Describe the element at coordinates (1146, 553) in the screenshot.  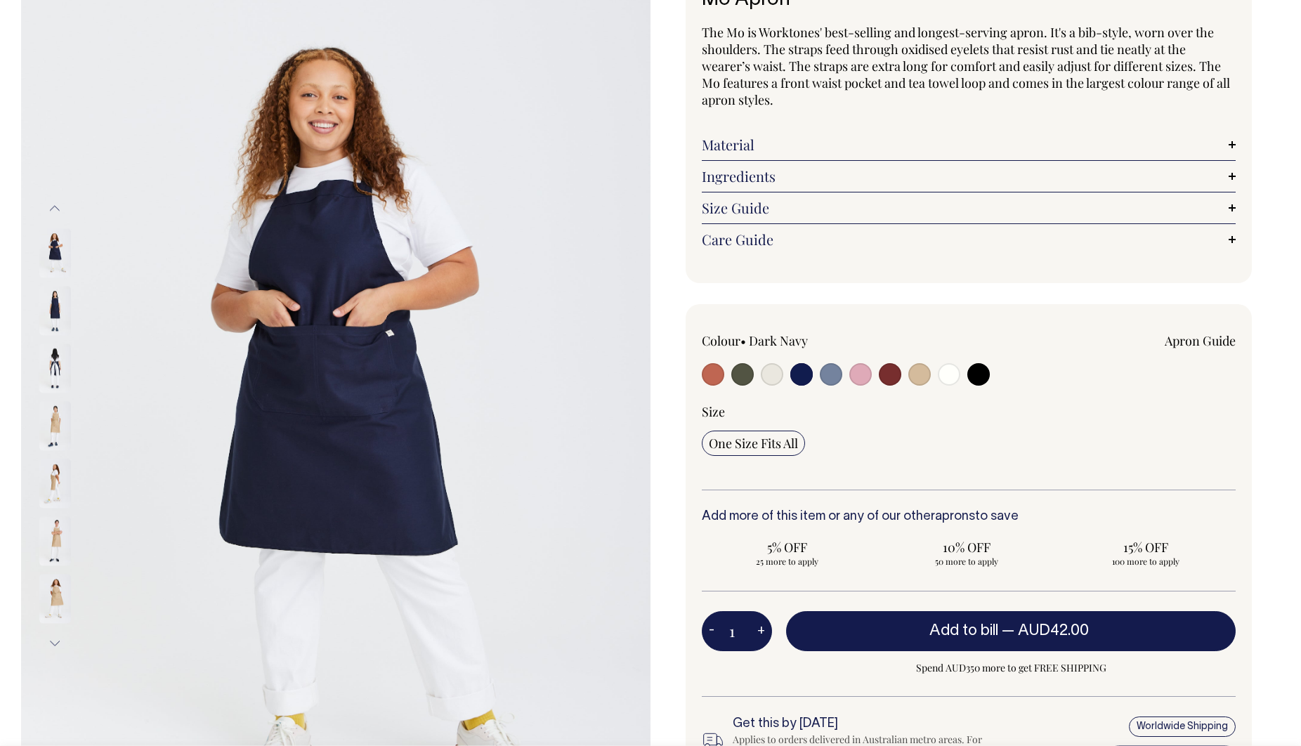
I see `input: 15% OFF 100 more to apply` at that location.